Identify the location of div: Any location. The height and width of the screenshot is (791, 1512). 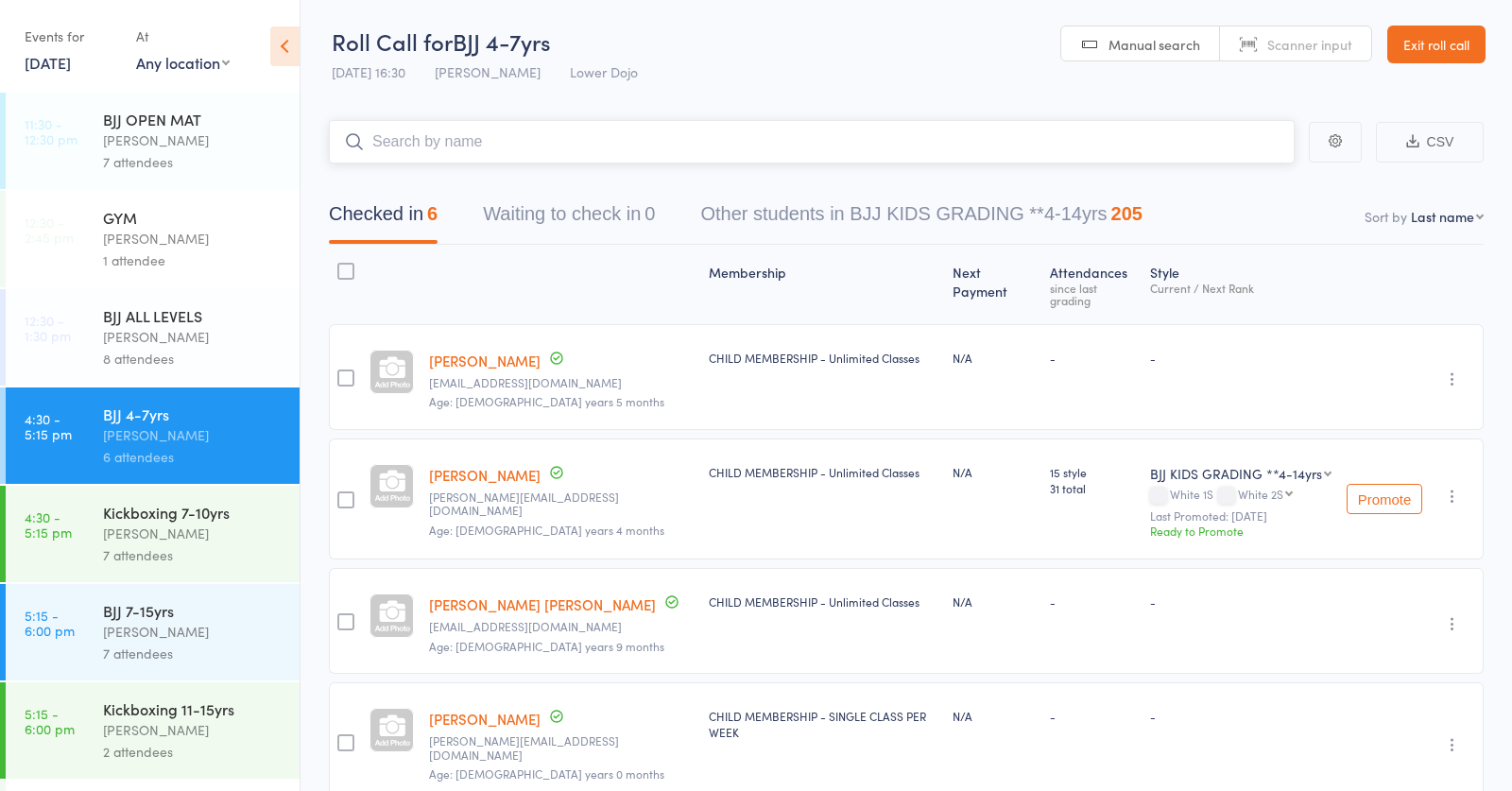
(182, 62).